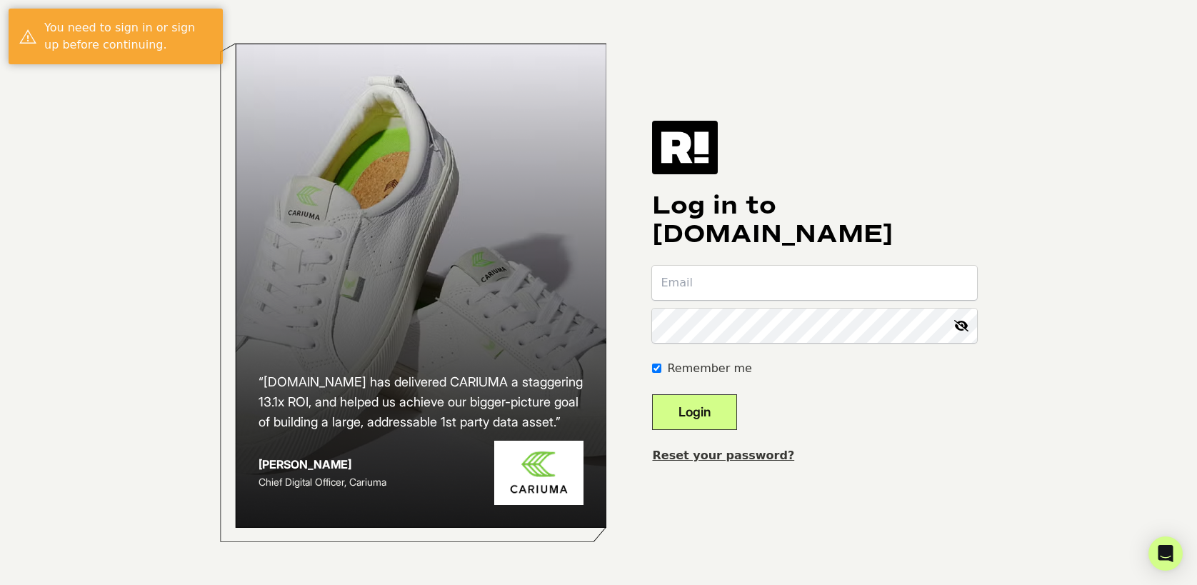  Describe the element at coordinates (1165, 553) in the screenshot. I see `div: Open Intercom Messenger` at that location.